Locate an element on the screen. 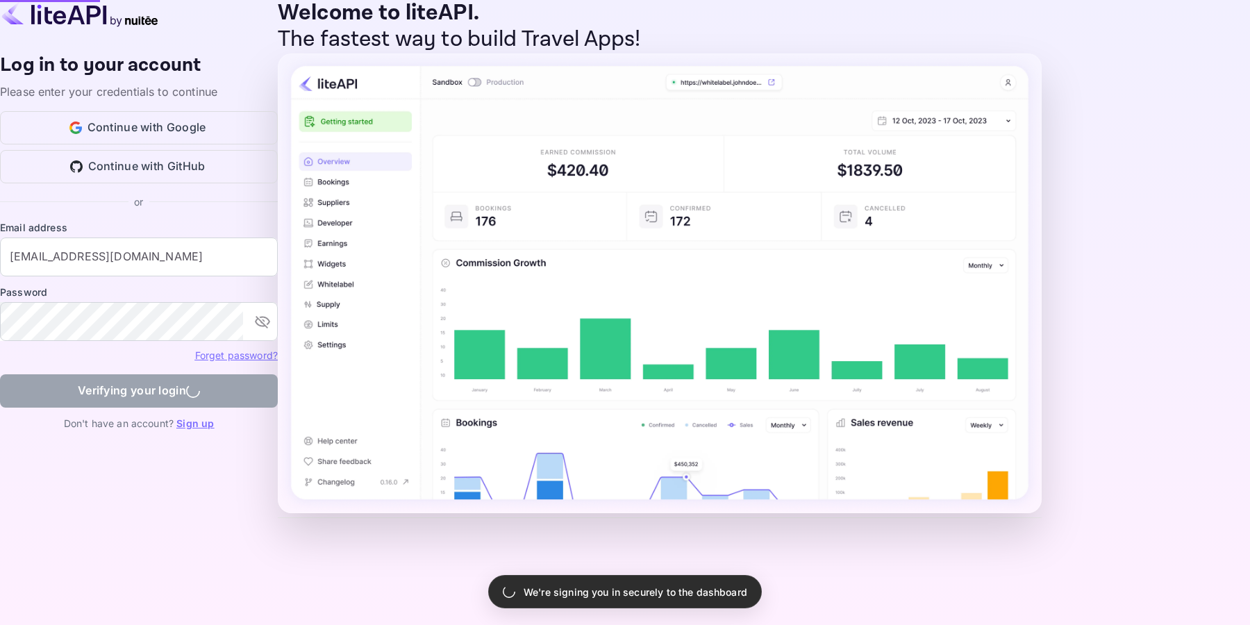 The width and height of the screenshot is (1250, 625). p: We're signing you in securely to the dashboard is located at coordinates (636, 592).